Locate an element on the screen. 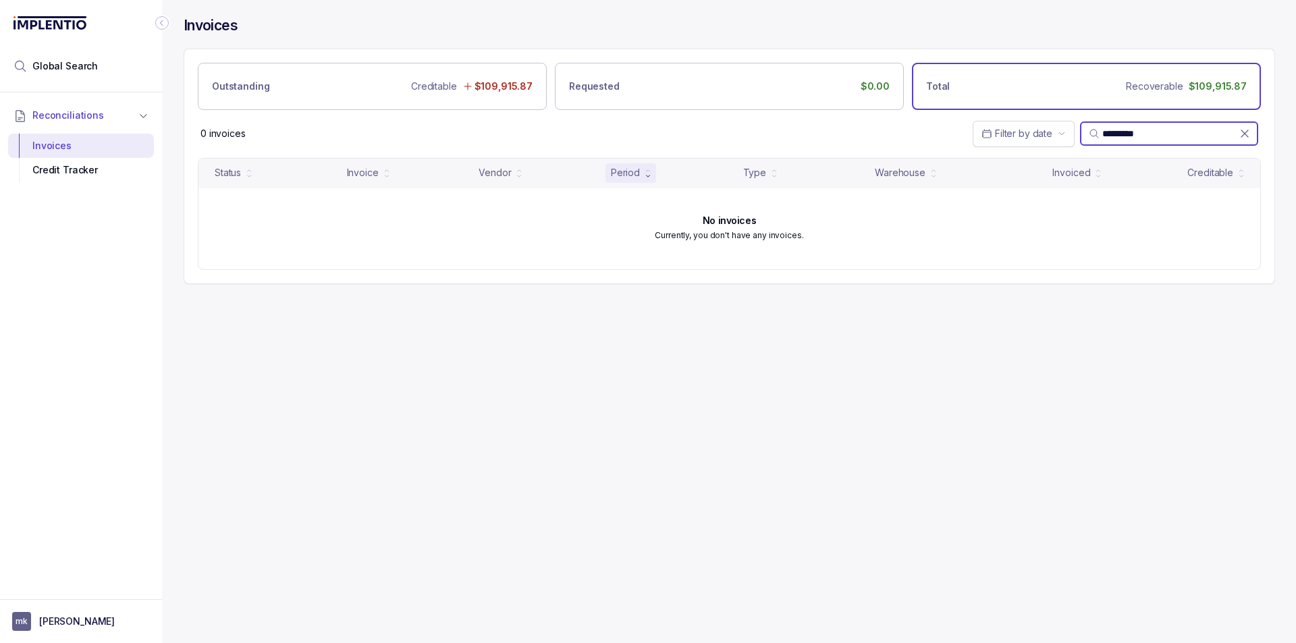 This screenshot has height=643, width=1296. p: Outstanding is located at coordinates (240, 86).